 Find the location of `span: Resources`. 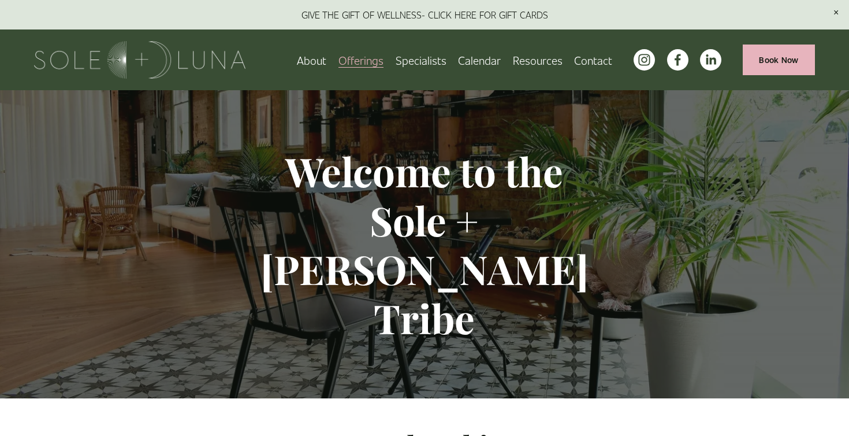

span: Resources is located at coordinates (538, 60).